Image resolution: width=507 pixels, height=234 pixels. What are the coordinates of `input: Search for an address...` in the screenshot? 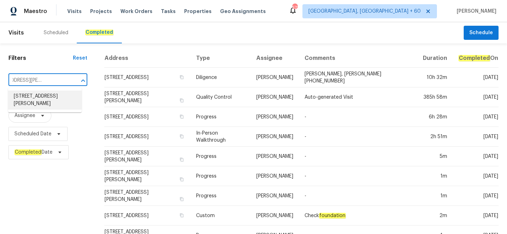 It's located at (38, 80).